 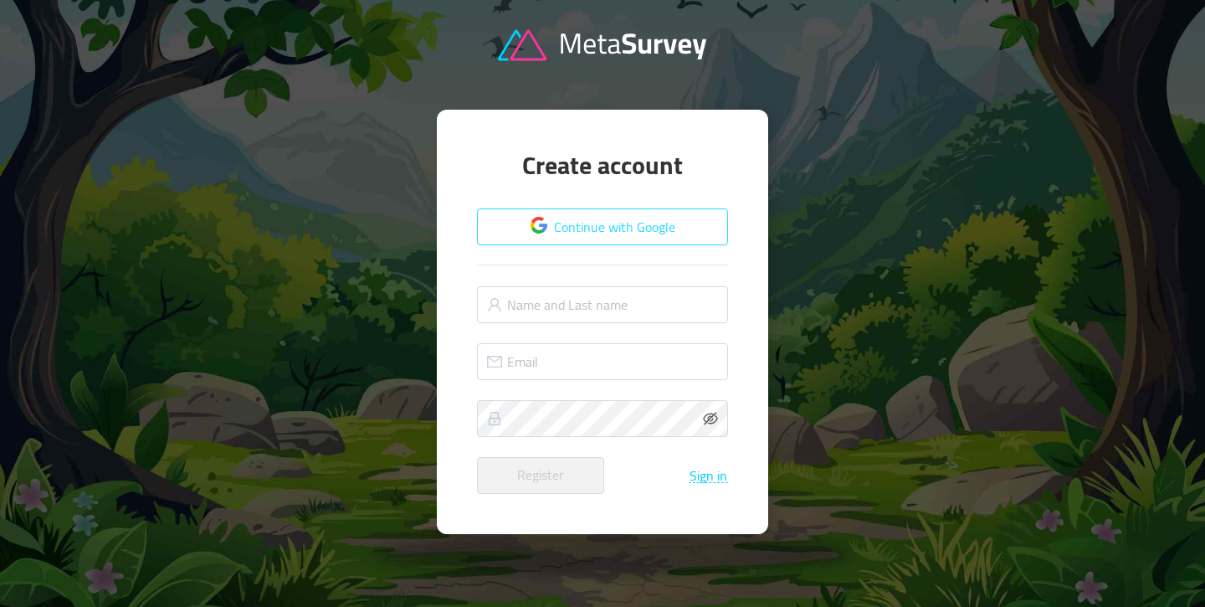 What do you see at coordinates (603, 305) in the screenshot?
I see `input: Name and Last name` at bounding box center [603, 305].